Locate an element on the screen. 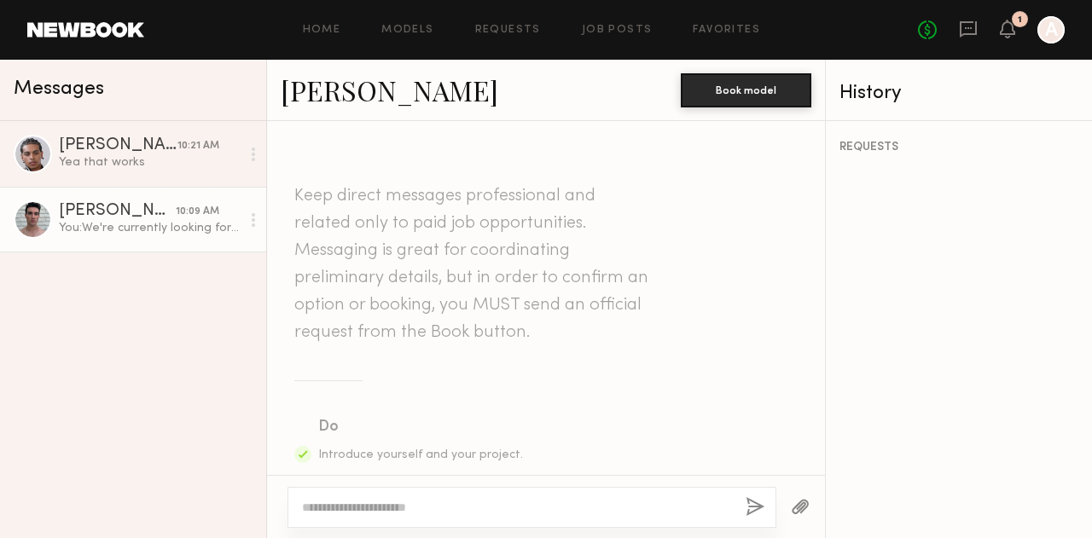  div: REQUESTS is located at coordinates (959, 148).